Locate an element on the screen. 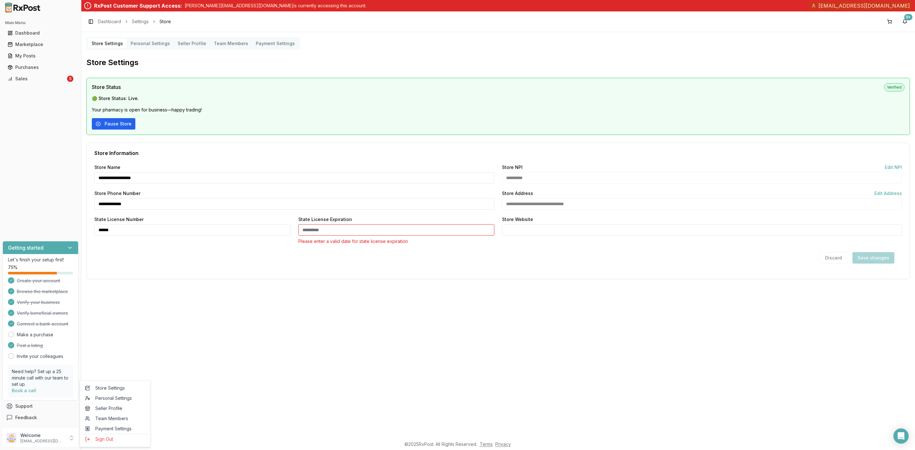  label: Store Address is located at coordinates (517, 193).